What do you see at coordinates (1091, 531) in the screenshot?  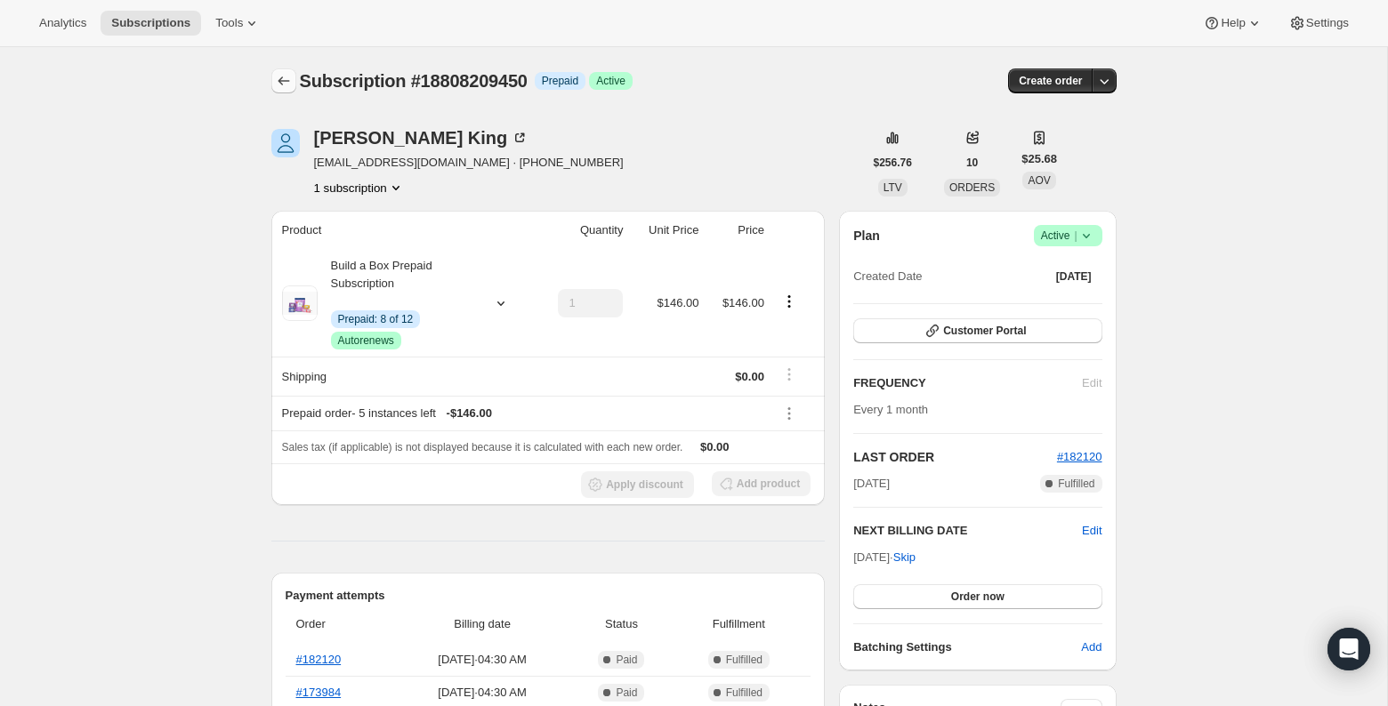 I see `span: Edit` at bounding box center [1091, 531].